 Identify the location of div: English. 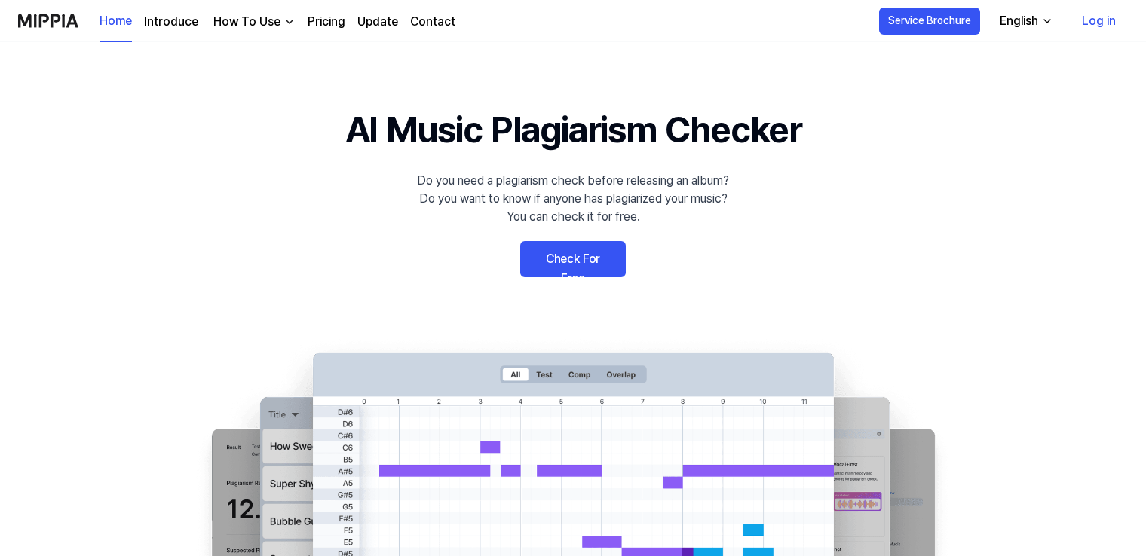
(1018, 21).